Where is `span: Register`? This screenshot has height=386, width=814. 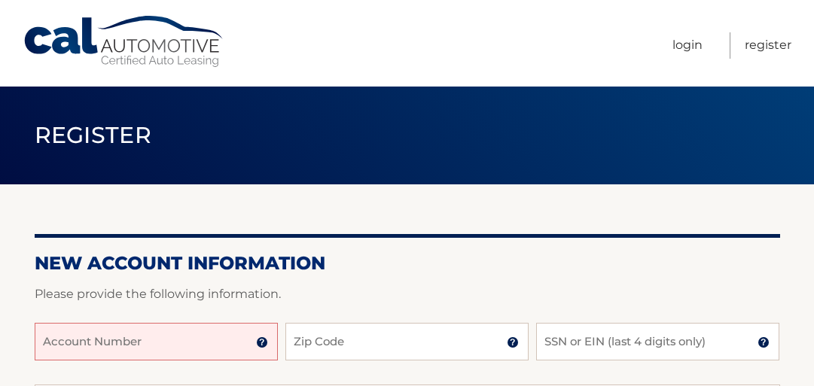
span: Register is located at coordinates (93, 135).